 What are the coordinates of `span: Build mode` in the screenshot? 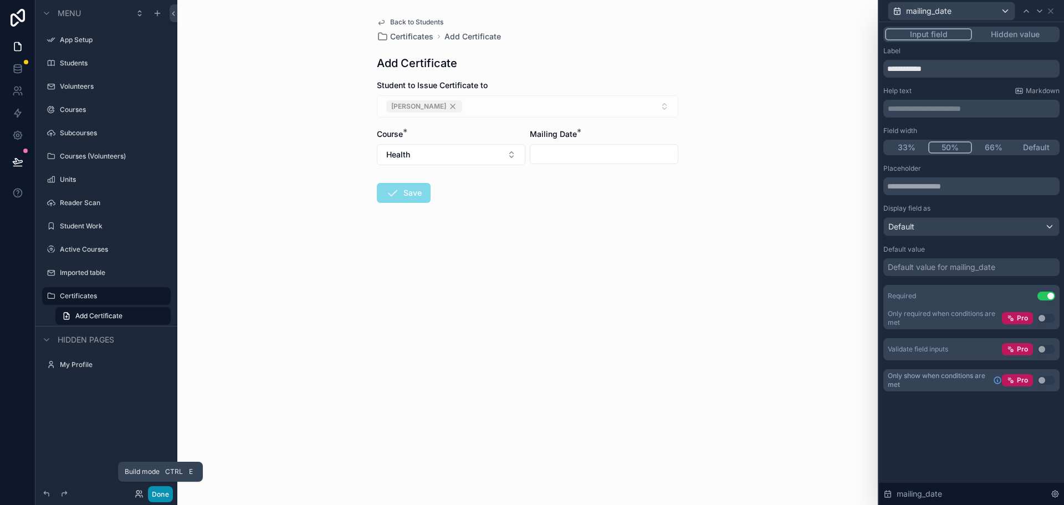 It's located at (142, 472).